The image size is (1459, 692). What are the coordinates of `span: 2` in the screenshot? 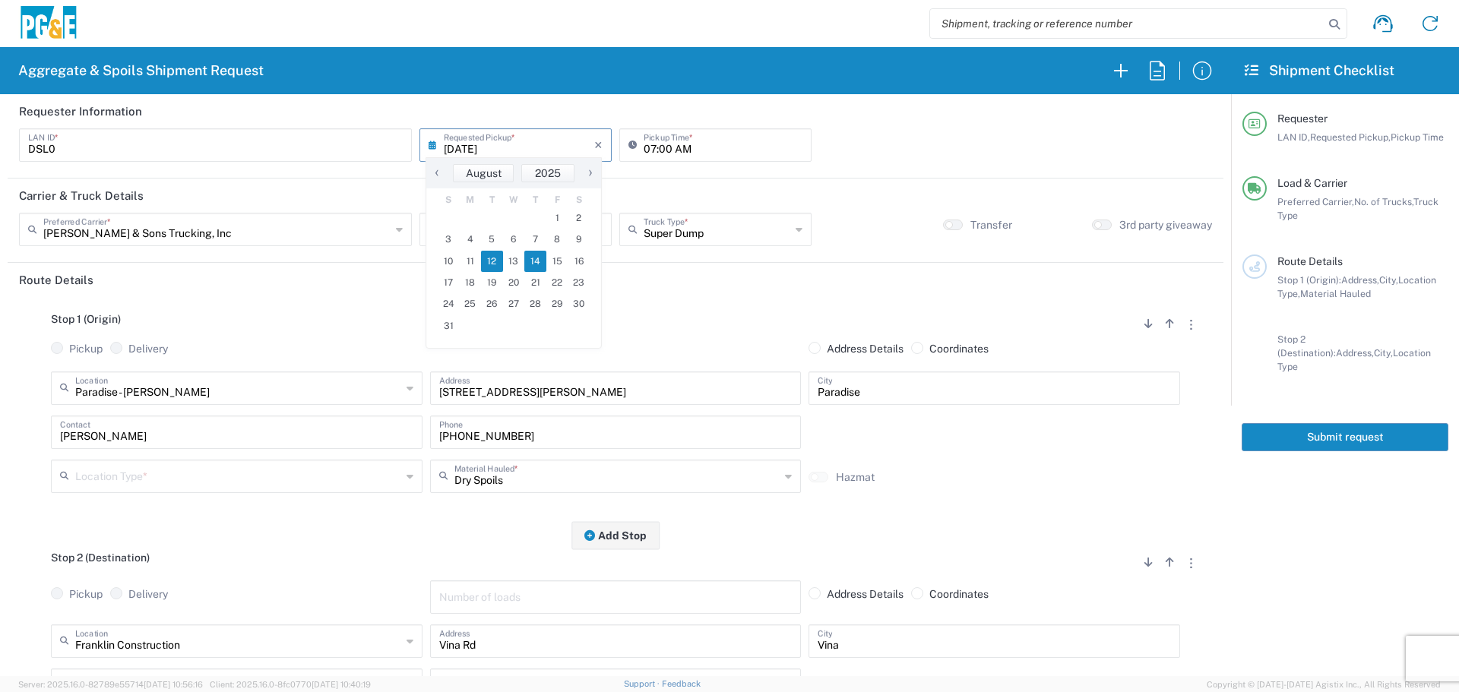 It's located at (578, 218).